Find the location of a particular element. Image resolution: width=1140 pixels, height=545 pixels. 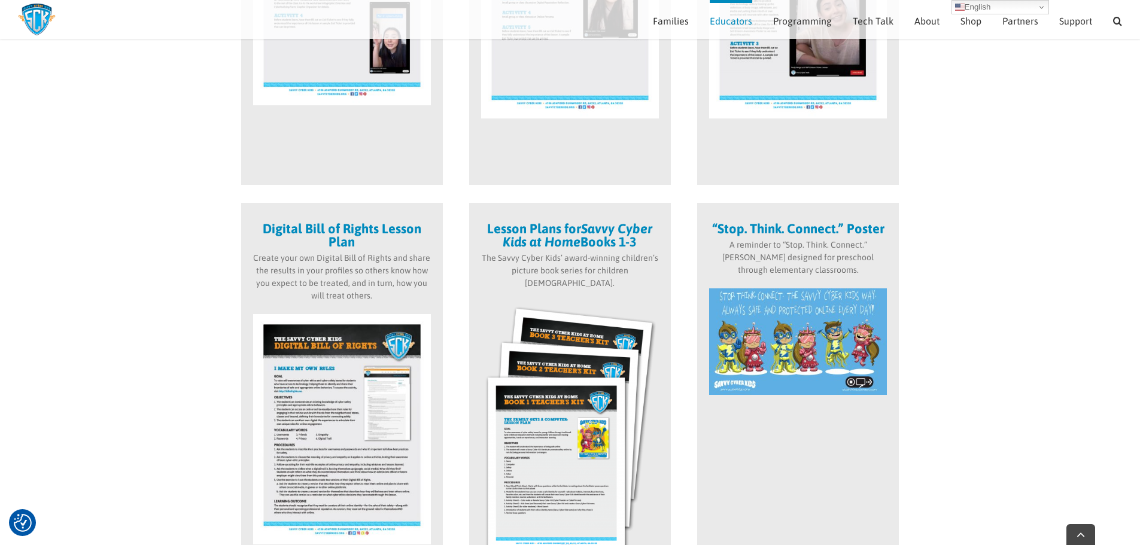

span: Families is located at coordinates (671, 21).